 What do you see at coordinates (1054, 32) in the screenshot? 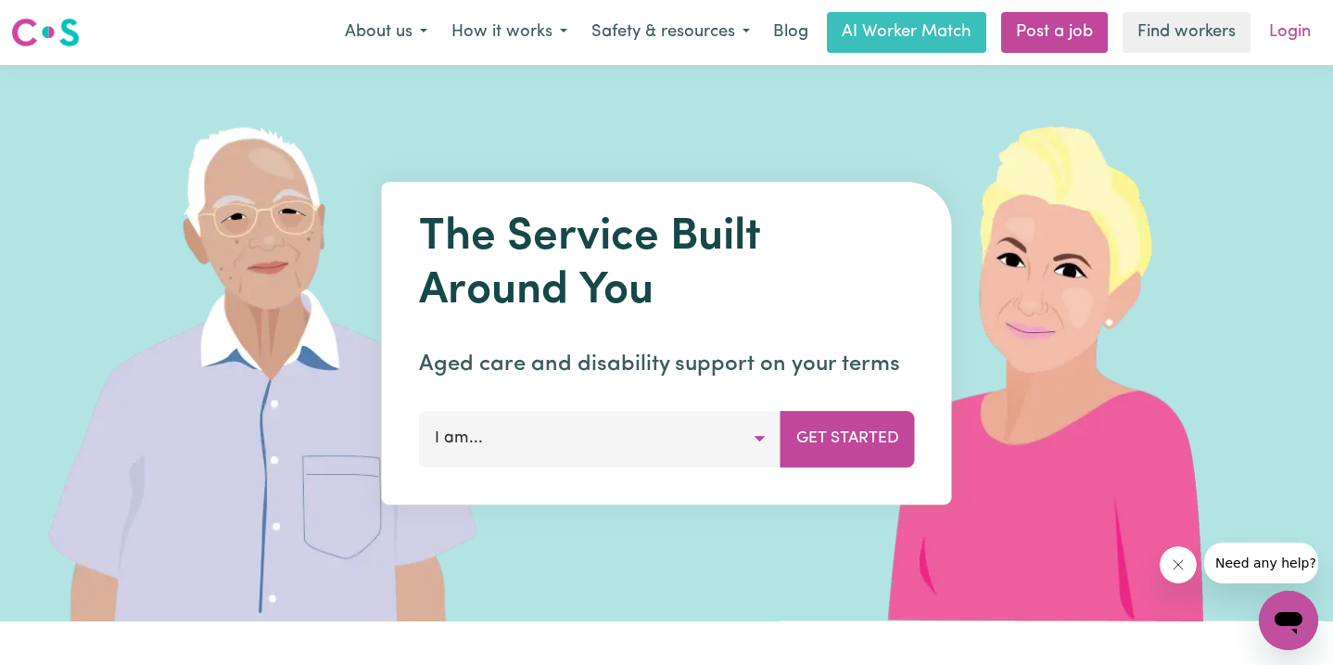
I see `a: Post a job` at bounding box center [1054, 32].